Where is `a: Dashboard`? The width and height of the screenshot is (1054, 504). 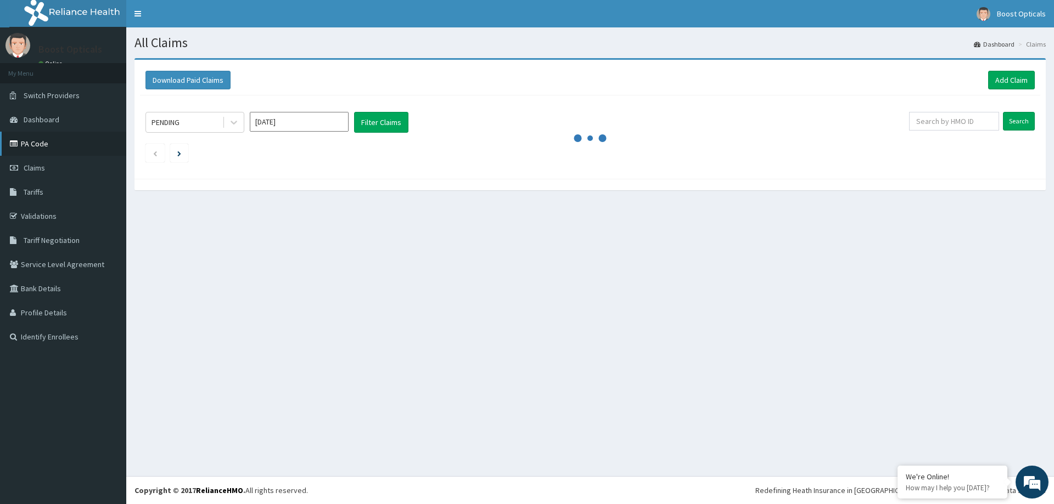 a: Dashboard is located at coordinates (994, 44).